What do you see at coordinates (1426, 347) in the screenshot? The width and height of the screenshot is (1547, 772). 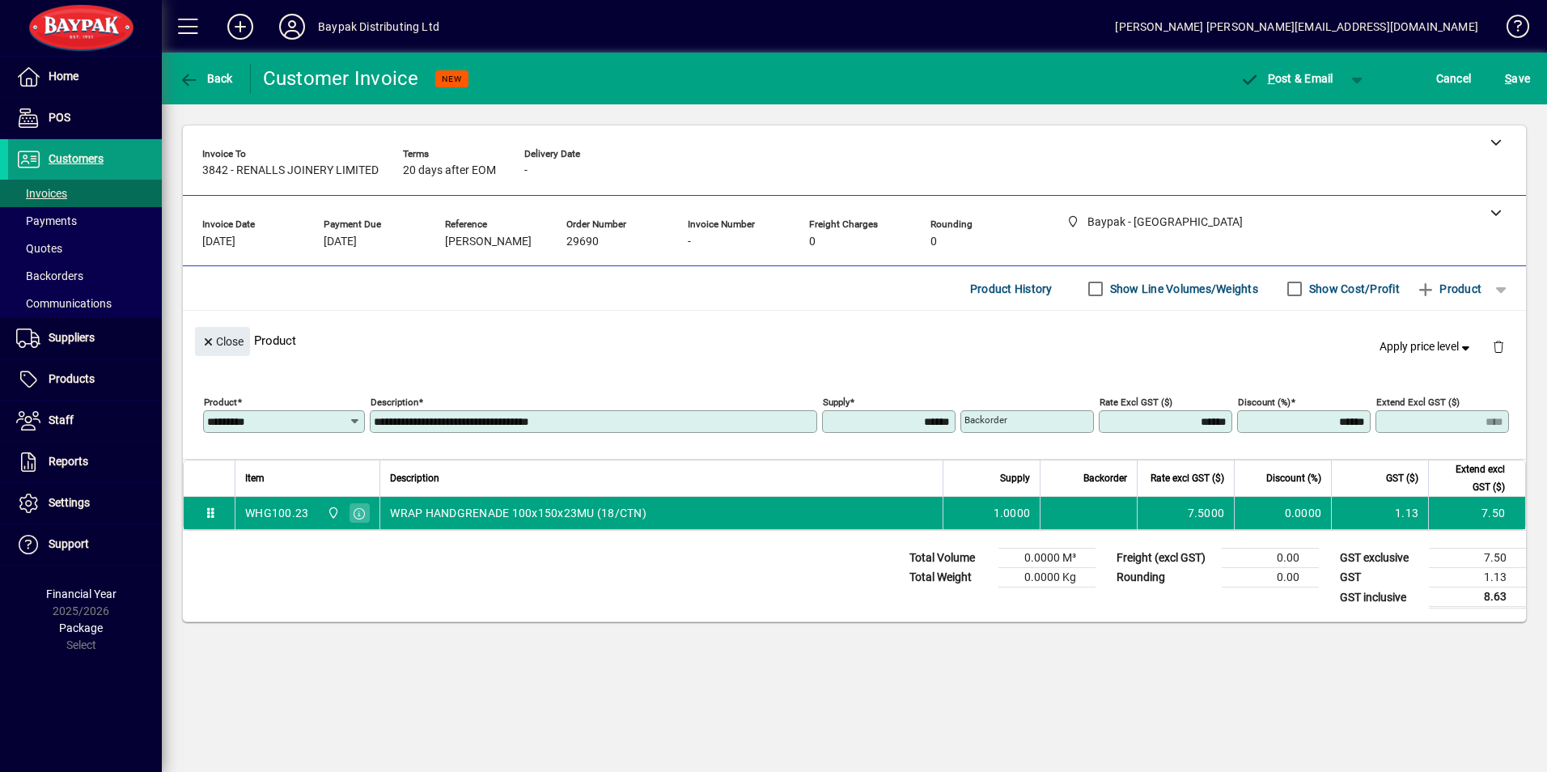 I see `button: Apply price level` at bounding box center [1426, 347].